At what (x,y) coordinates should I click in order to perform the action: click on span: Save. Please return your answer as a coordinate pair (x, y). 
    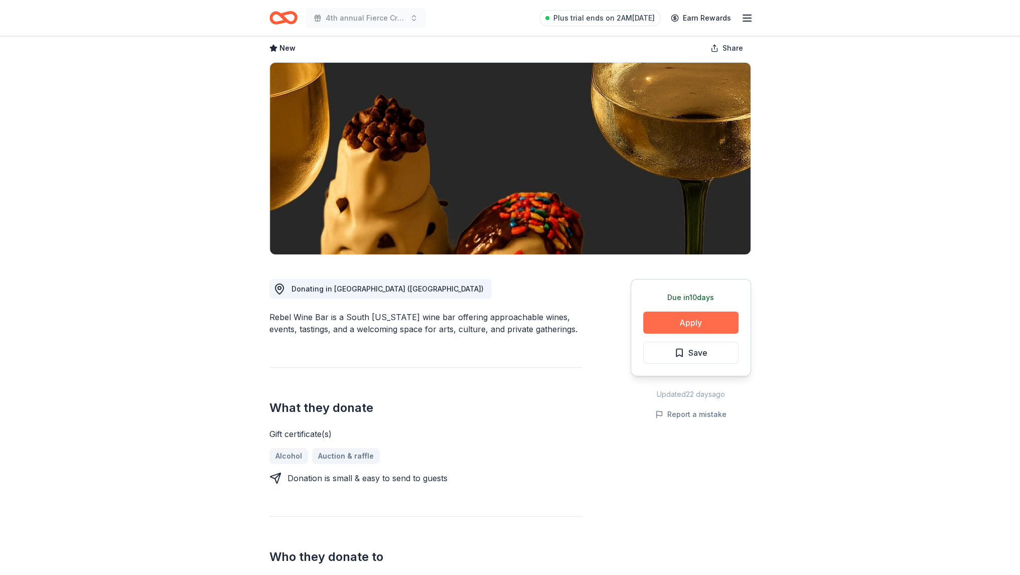
    Looking at the image, I should click on (698, 353).